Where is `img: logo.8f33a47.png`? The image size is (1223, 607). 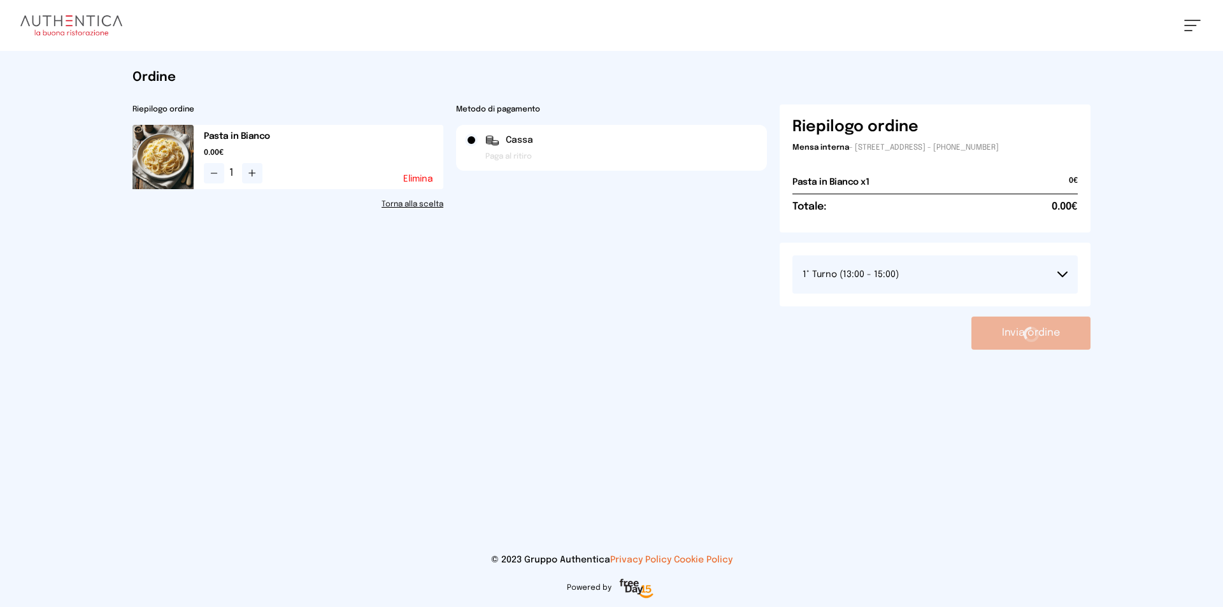 img: logo.8f33a47.png is located at coordinates (71, 25).